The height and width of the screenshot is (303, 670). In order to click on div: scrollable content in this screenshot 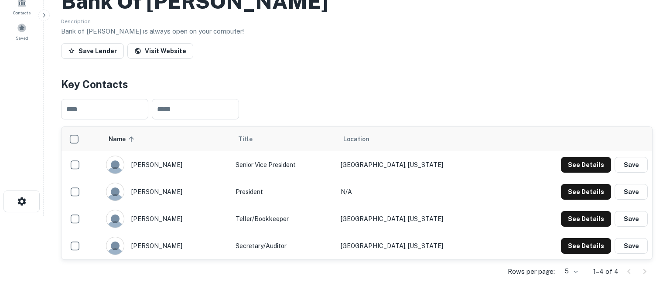, I will do `click(357, 193)`.